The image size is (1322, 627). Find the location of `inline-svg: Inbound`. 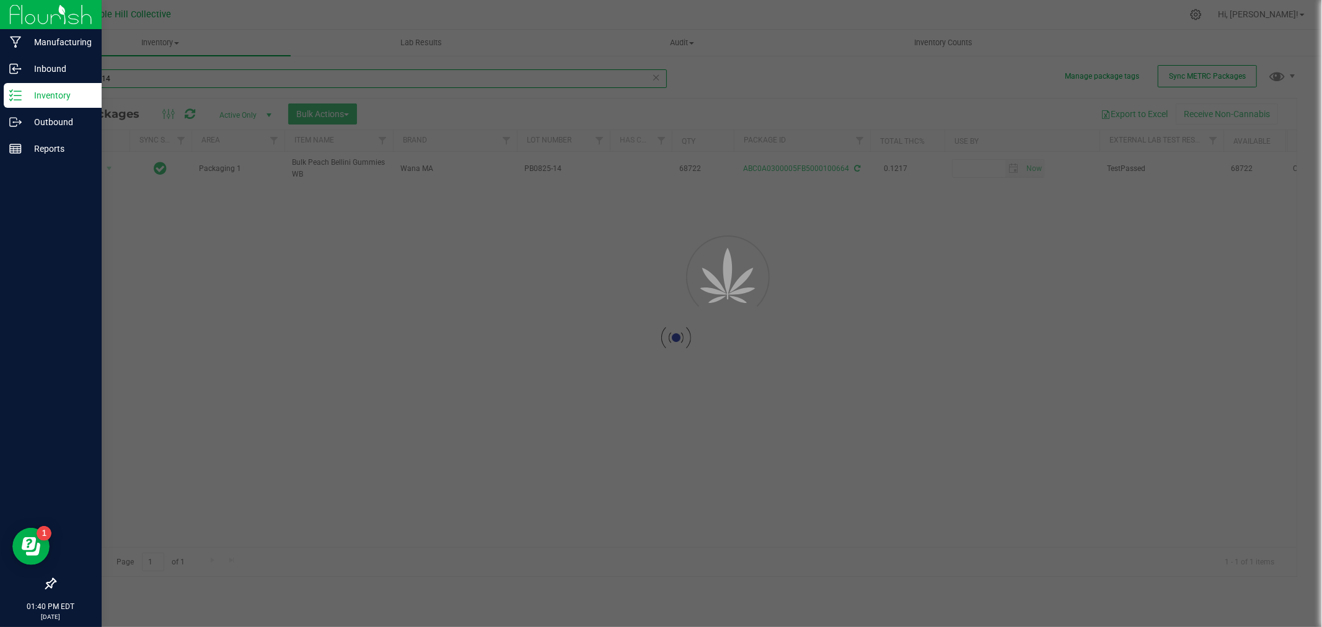

inline-svg: Inbound is located at coordinates (15, 69).